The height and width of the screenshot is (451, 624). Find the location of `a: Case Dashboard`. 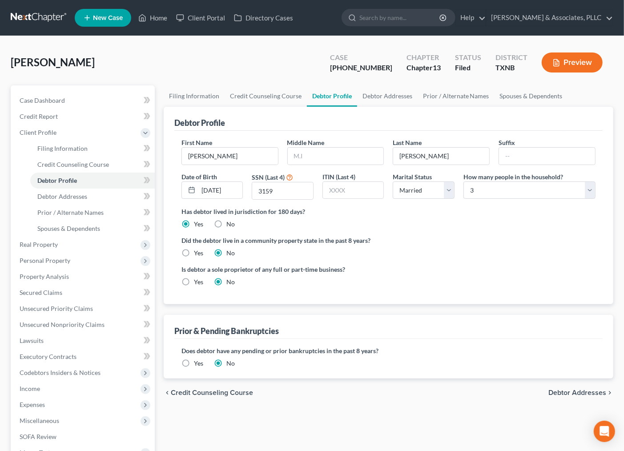

a: Case Dashboard is located at coordinates (84, 100).